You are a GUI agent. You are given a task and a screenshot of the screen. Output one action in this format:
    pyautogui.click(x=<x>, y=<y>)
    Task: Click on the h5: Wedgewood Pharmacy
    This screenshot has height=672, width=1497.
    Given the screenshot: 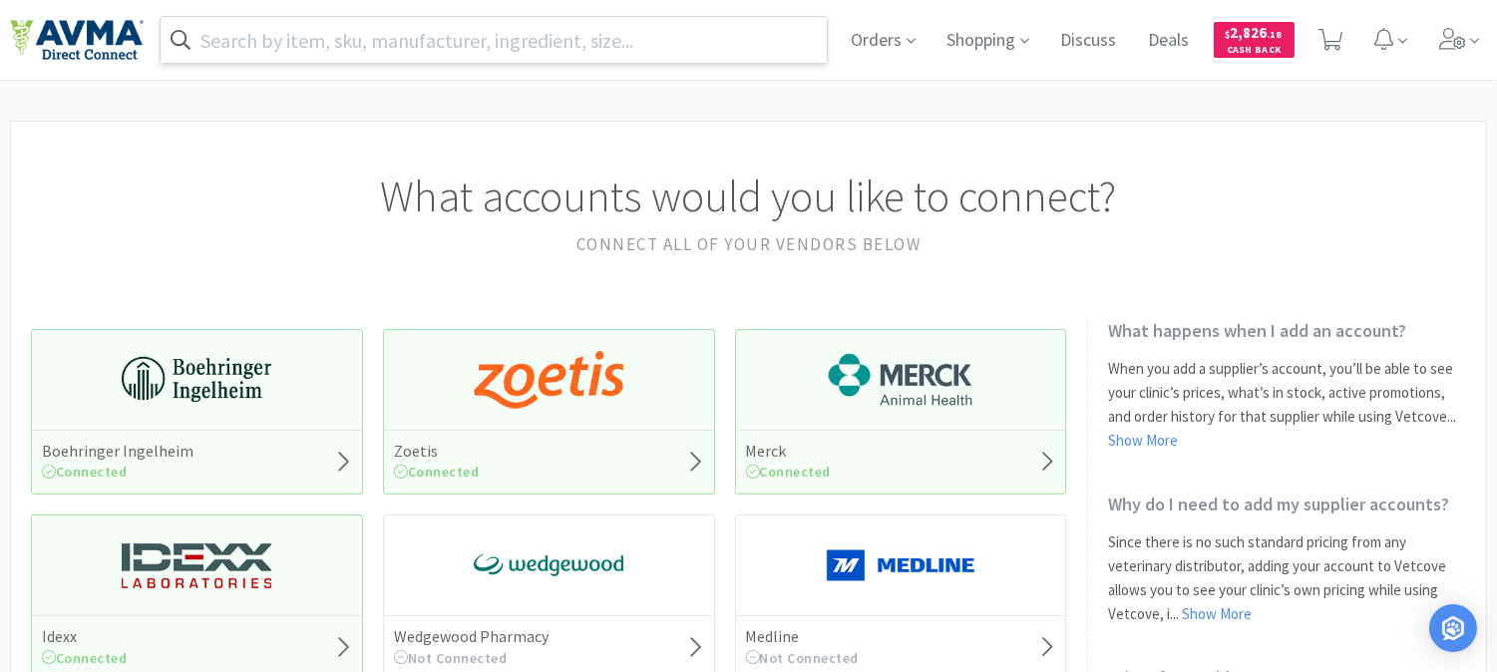 What is the action you would take?
    pyautogui.click(x=471, y=636)
    